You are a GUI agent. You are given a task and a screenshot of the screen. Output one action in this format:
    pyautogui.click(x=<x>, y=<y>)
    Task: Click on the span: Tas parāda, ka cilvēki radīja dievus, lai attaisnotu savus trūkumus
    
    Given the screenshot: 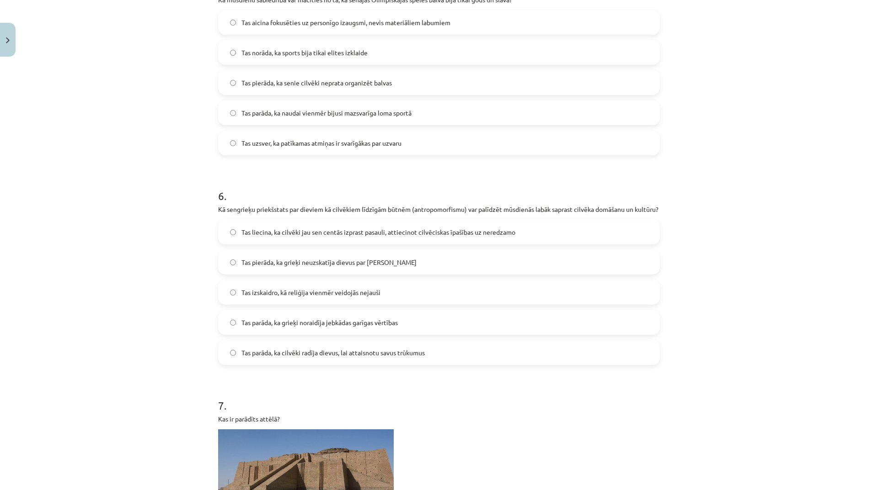 What is the action you would take?
    pyautogui.click(x=333, y=353)
    